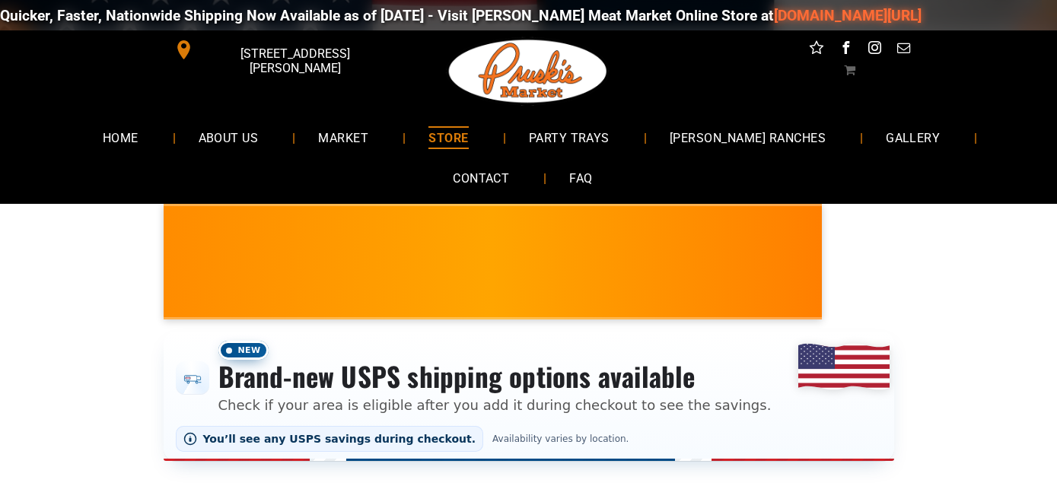 Image resolution: width=1057 pixels, height=486 pixels. What do you see at coordinates (569, 137) in the screenshot?
I see `a: PARTY TRAYS` at bounding box center [569, 137].